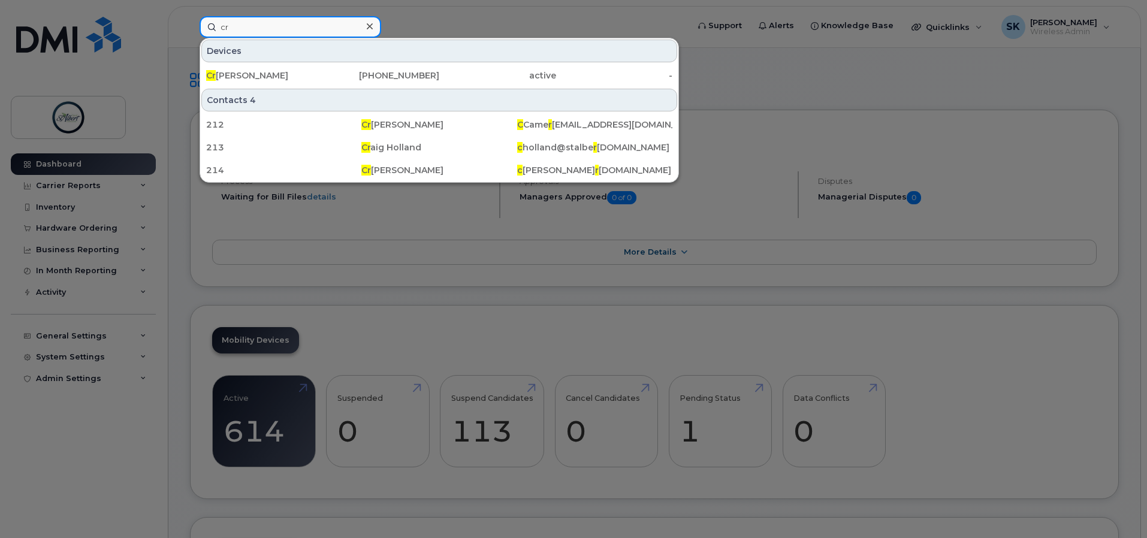  Describe the element at coordinates (439, 147) in the screenshot. I see `div: aig Holland` at that location.